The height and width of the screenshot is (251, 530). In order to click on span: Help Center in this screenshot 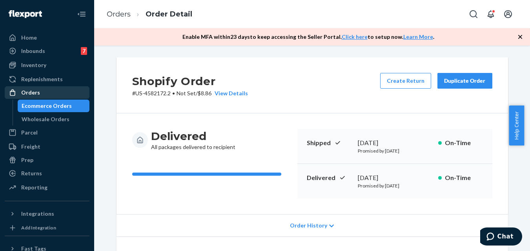, I will do `click(516, 126)`.